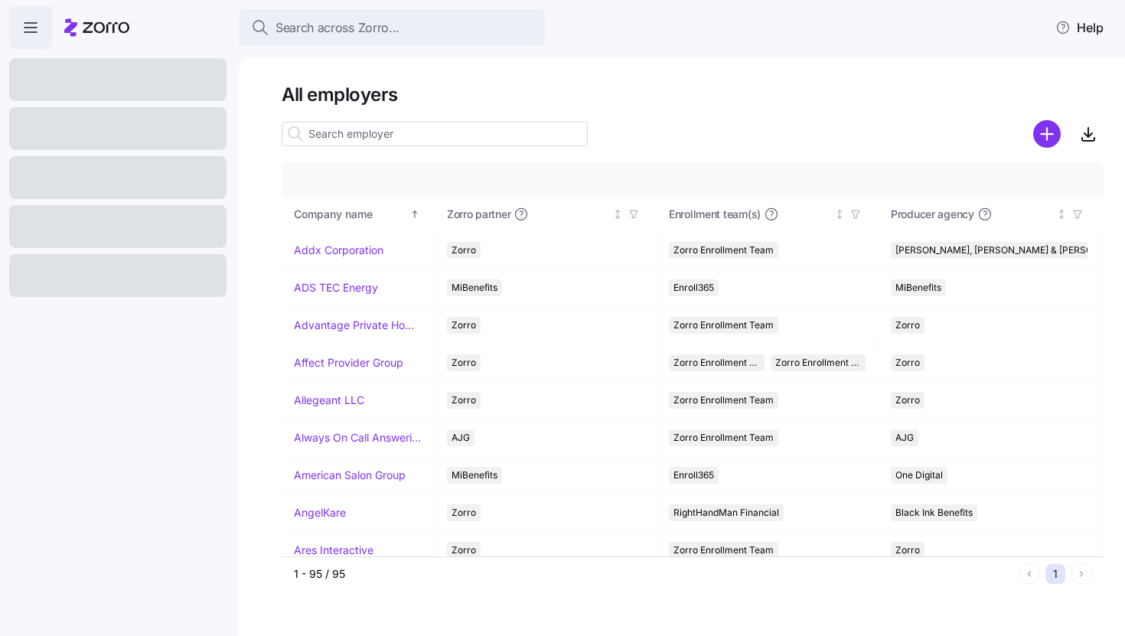  Describe the element at coordinates (726, 513) in the screenshot. I see `span: RightHandMan Financial` at that location.